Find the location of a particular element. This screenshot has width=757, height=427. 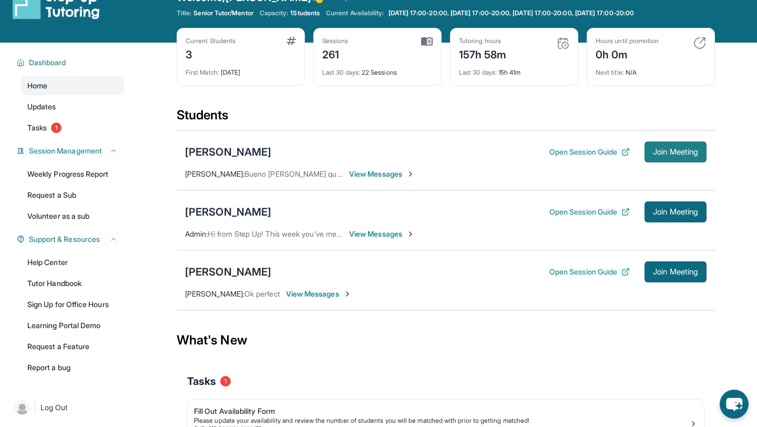

a: Volunteer as a sub is located at coordinates (73, 216).